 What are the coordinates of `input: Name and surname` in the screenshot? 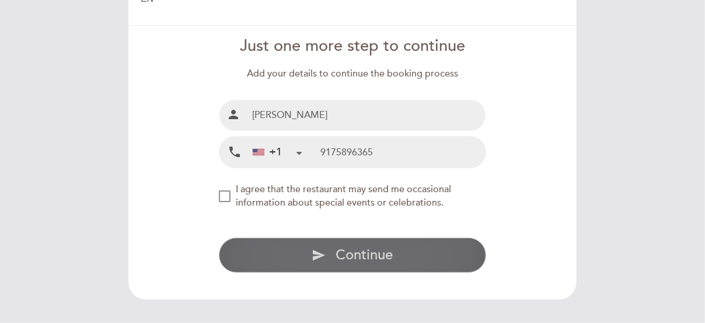 It's located at (366, 115).